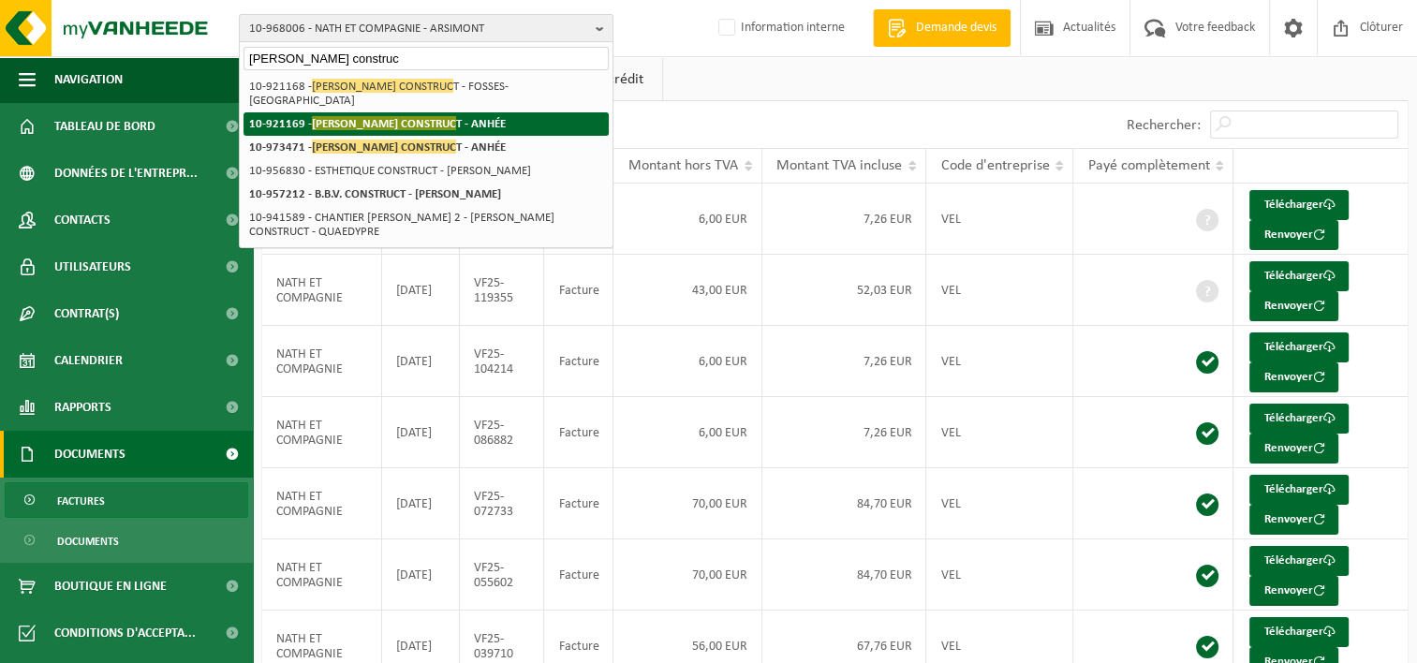  What do you see at coordinates (88, 361) in the screenshot?
I see `span: Calendrier` at bounding box center [88, 361].